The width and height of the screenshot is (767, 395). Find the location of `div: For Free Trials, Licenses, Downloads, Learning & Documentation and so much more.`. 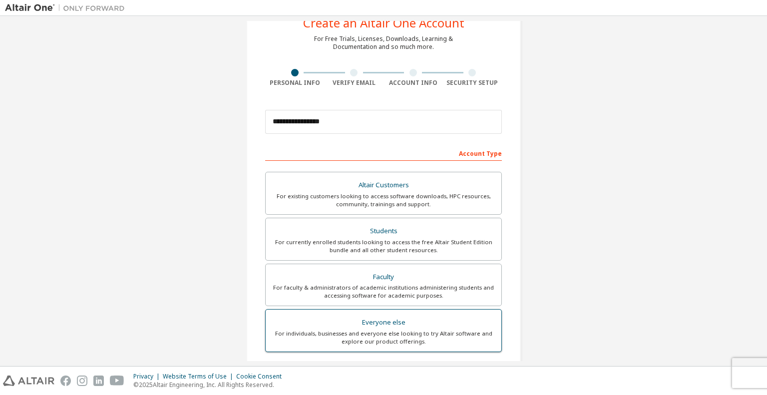

div: For Free Trials, Licenses, Downloads, Learning & Documentation and so much more. is located at coordinates (384, 43).